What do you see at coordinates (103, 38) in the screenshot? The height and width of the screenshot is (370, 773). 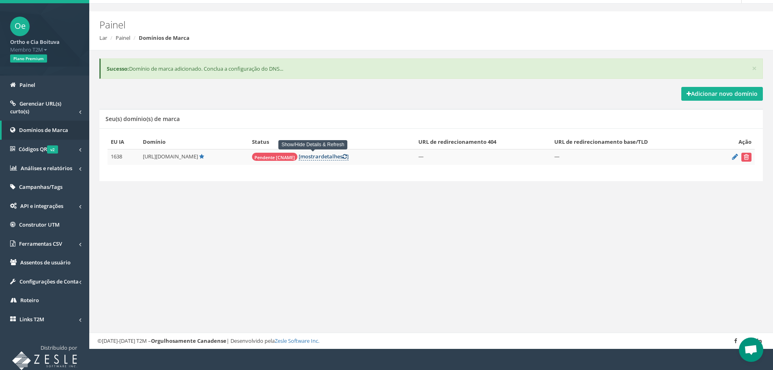 I see `font: Lar` at bounding box center [103, 38].